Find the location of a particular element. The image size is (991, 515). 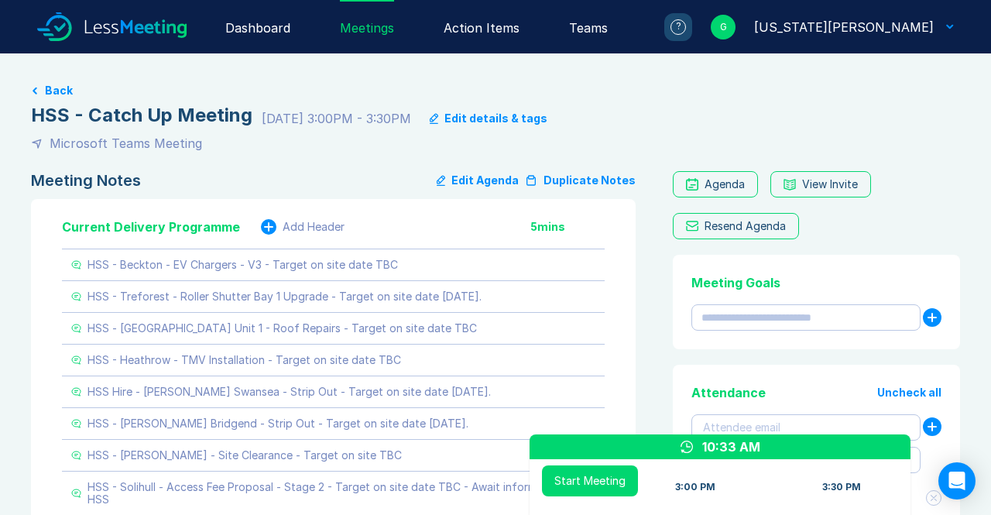

div: 3:00 PM is located at coordinates (695, 487).